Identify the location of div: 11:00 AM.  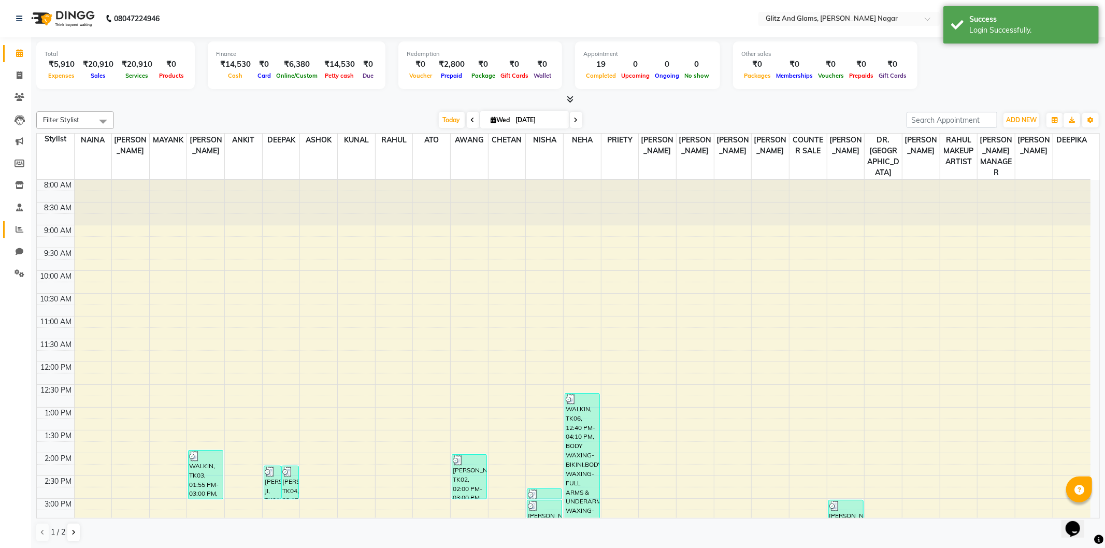
(56, 322).